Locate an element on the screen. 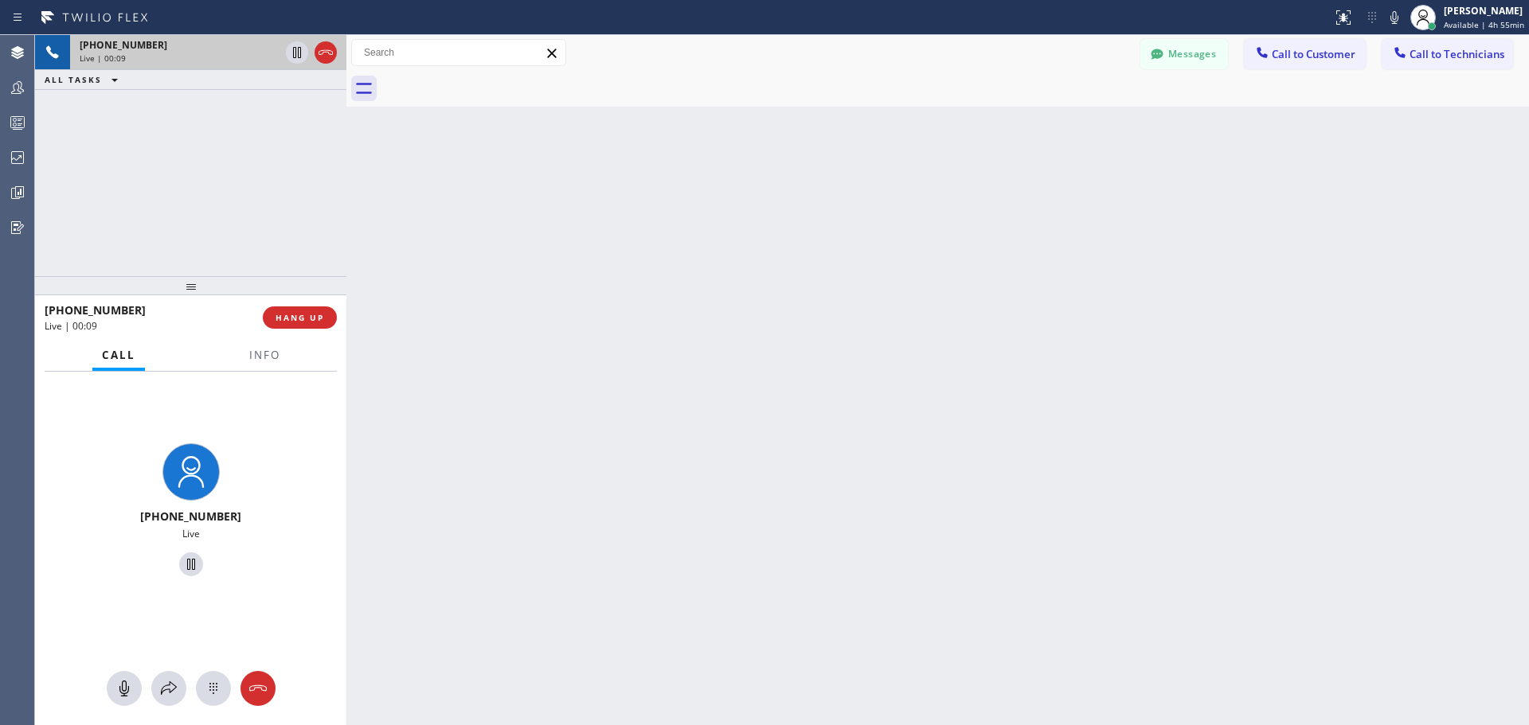  span: Available | 4h 55min is located at coordinates (1483, 25).